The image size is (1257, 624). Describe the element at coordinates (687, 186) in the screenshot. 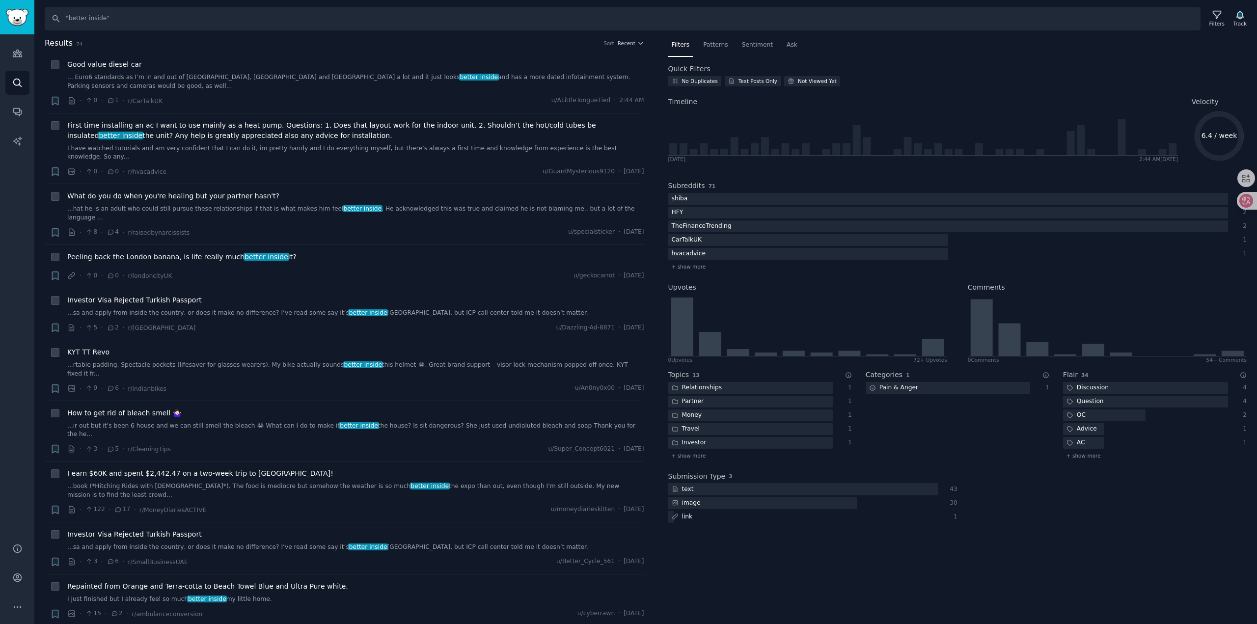

I see `h2: Subreddits` at that location.